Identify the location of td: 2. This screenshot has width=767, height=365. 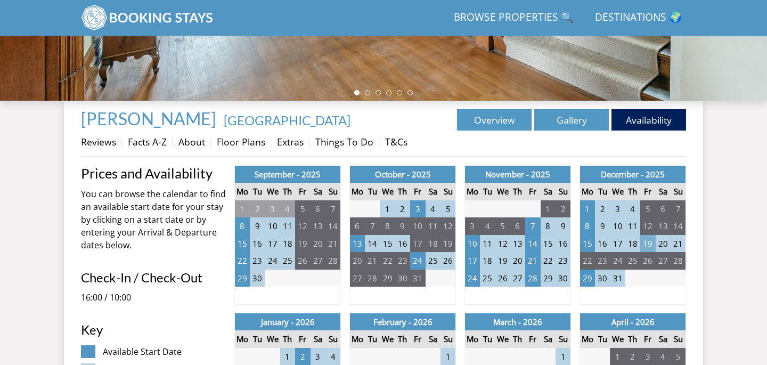
(602, 209).